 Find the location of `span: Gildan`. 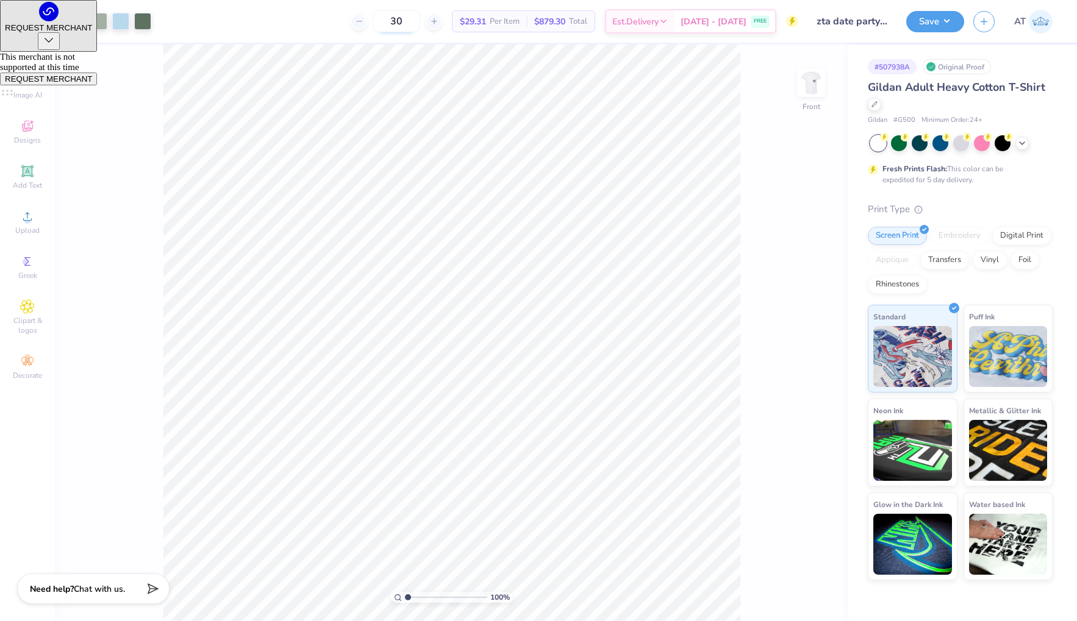

span: Gildan is located at coordinates (877, 120).